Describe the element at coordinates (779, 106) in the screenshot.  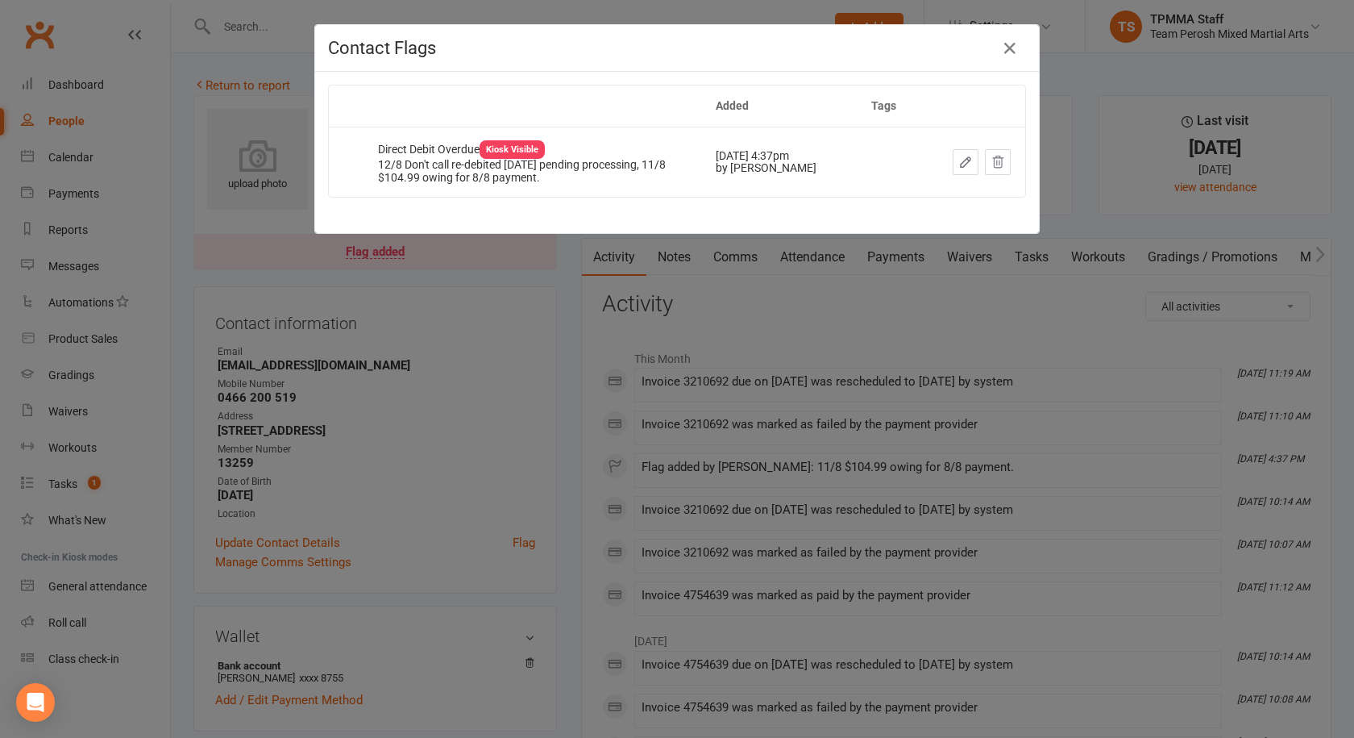
I see `th: Added` at that location.